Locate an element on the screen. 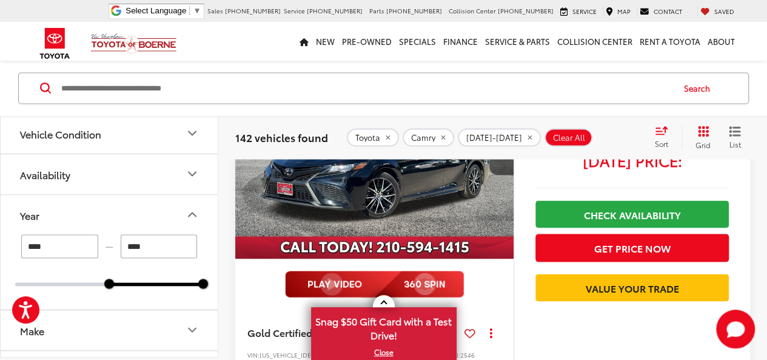  a: Map is located at coordinates (618, 12).